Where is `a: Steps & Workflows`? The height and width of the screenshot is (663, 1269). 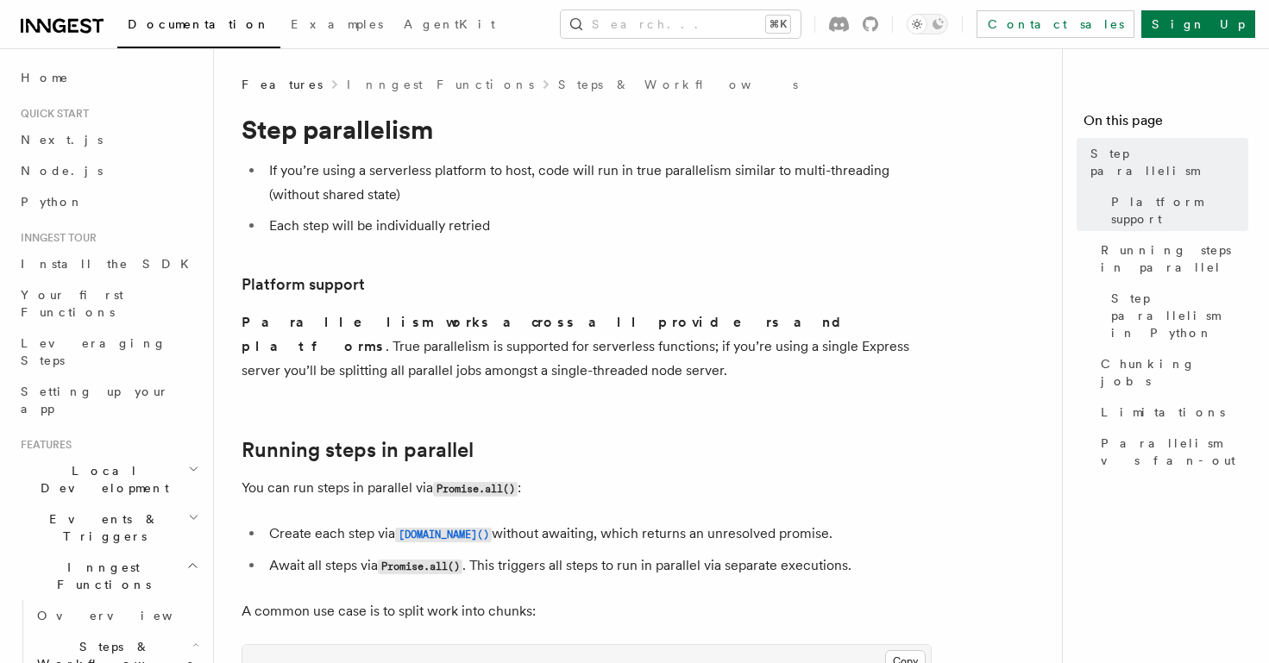
a: Steps & Workflows is located at coordinates (678, 85).